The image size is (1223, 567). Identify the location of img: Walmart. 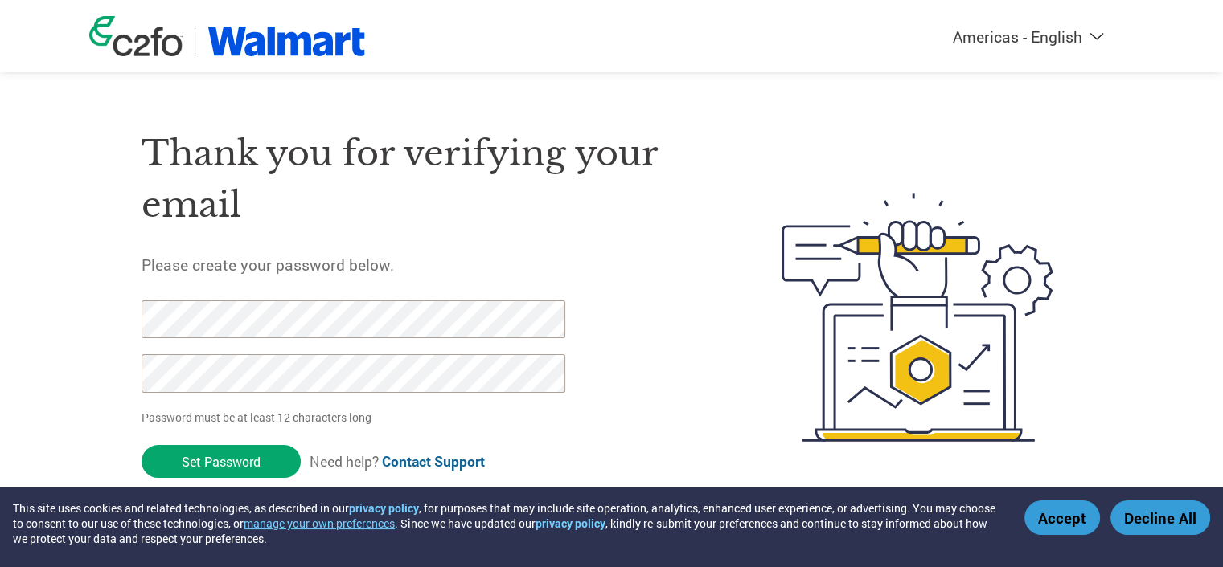
(286, 41).